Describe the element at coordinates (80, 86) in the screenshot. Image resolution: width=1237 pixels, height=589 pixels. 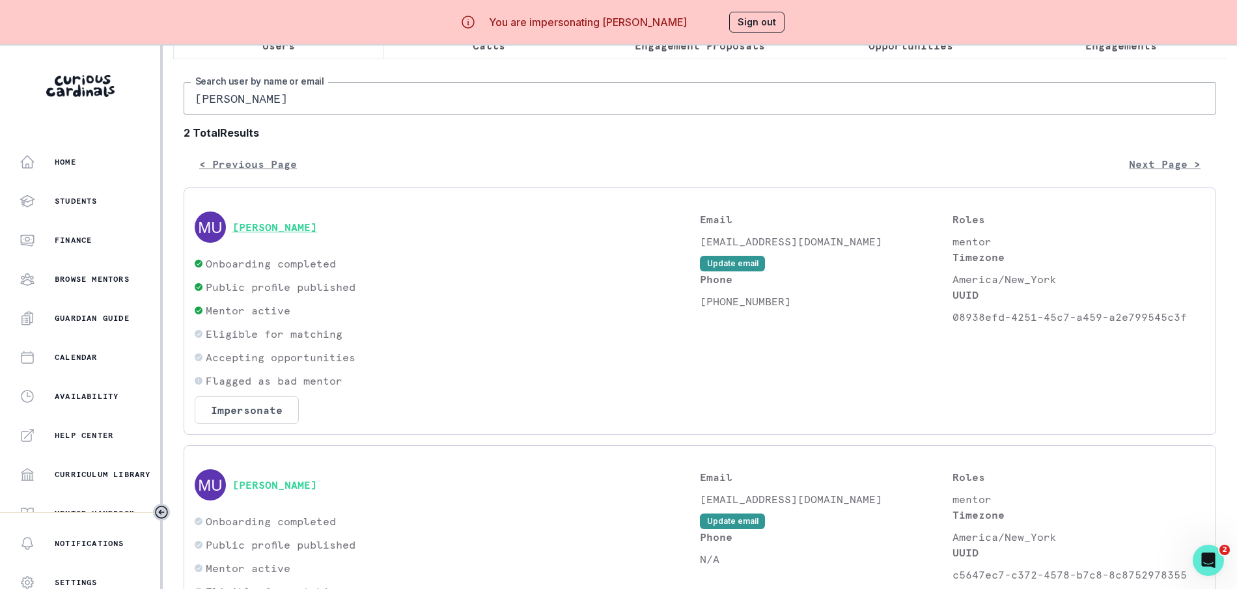
I see `img: Curious Cardinals Logo` at that location.